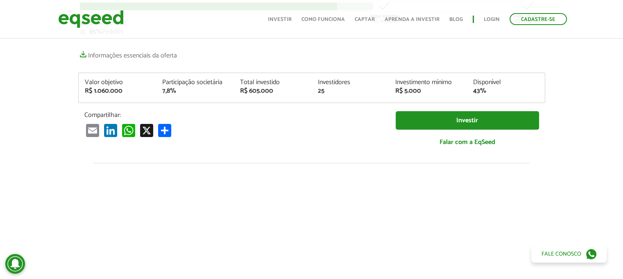  Describe the element at coordinates (165, 130) in the screenshot. I see `a: Compartilhar` at that location.